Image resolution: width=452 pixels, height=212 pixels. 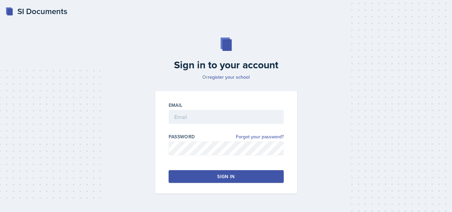 What do you see at coordinates (226, 176) in the screenshot?
I see `button: Sign in` at bounding box center [226, 176].